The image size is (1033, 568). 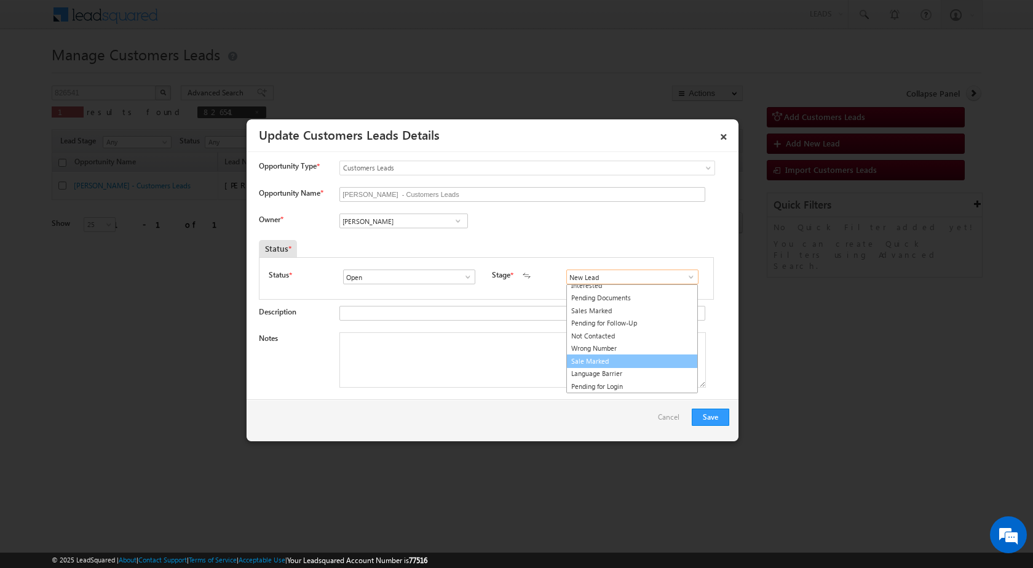 I want to click on a: Interested, so click(x=632, y=285).